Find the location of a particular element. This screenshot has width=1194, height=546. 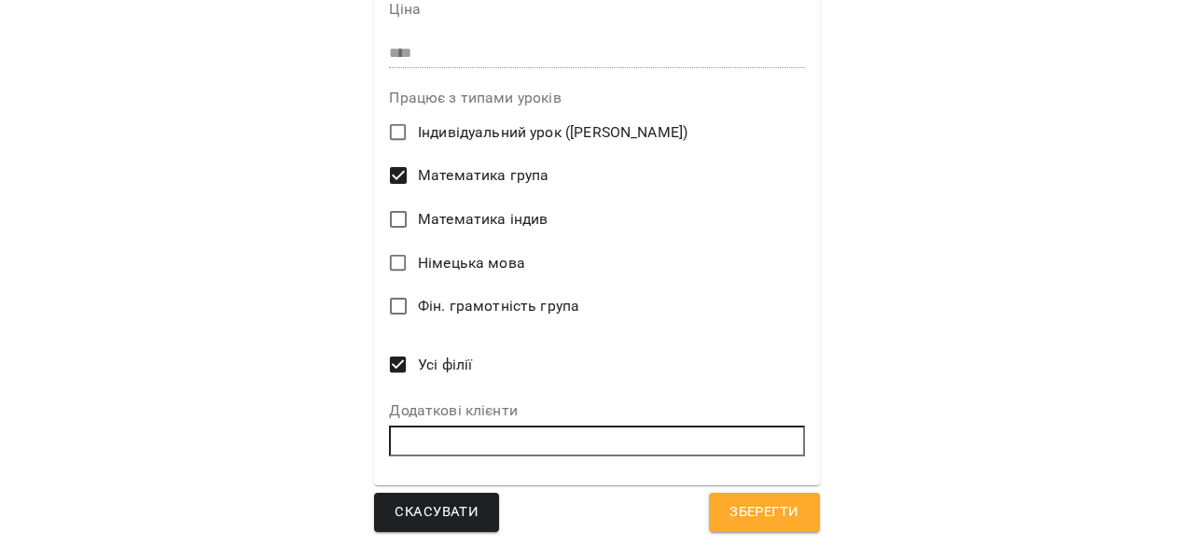

span: Німецька мова is located at coordinates (471, 263).